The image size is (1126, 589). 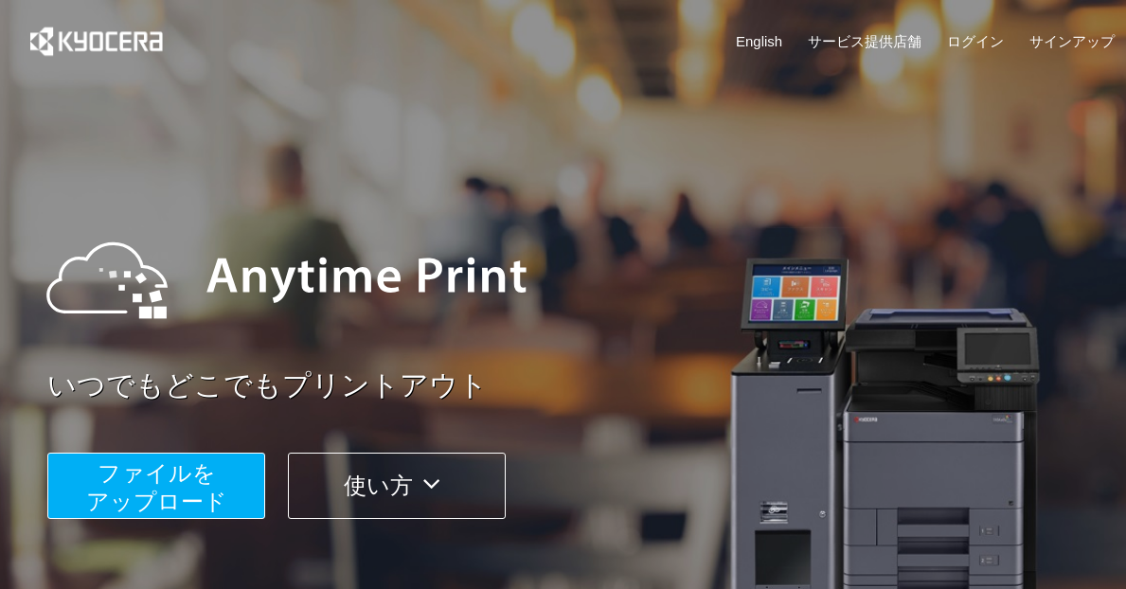 I want to click on a: サインアップ, so click(x=1072, y=41).